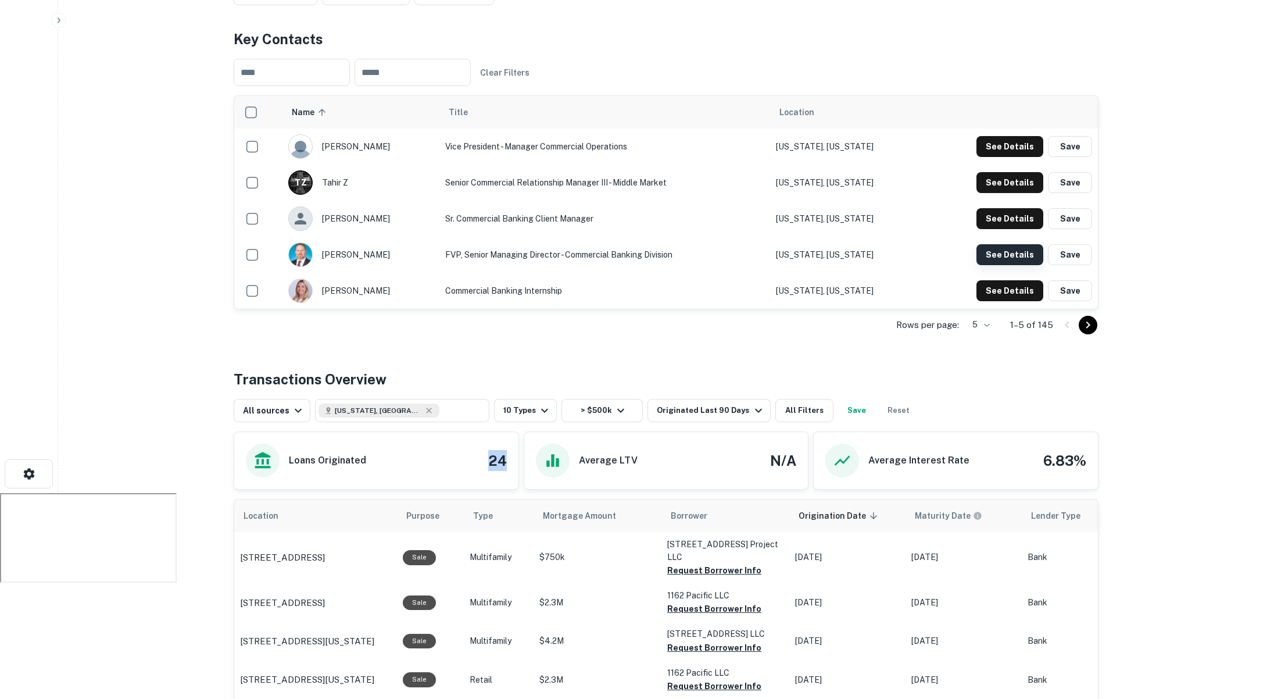 The image size is (1274, 699). Describe the element at coordinates (598, 516) in the screenshot. I see `th: Mortgage Amount` at that location.